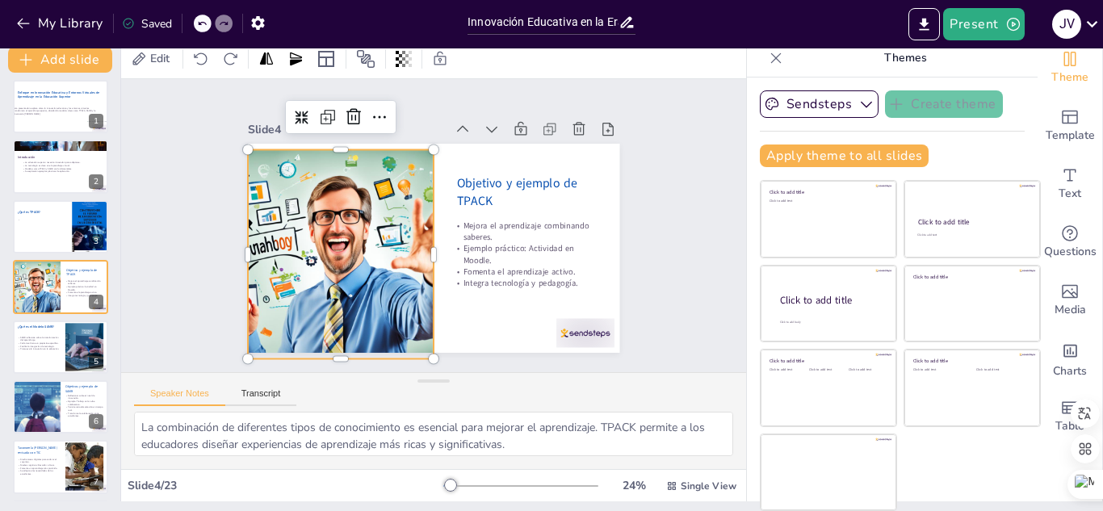  What do you see at coordinates (1069, 126) in the screenshot?
I see `div: Add ready made slides` at bounding box center [1069, 126].